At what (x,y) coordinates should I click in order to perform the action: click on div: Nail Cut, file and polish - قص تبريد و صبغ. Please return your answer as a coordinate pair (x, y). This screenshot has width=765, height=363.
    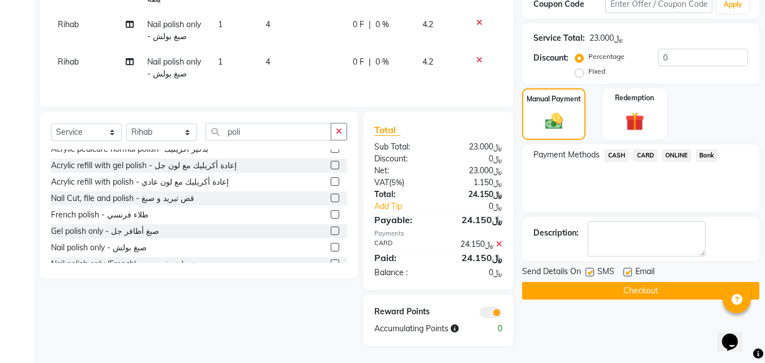
    Looking at the image, I should click on (122, 198).